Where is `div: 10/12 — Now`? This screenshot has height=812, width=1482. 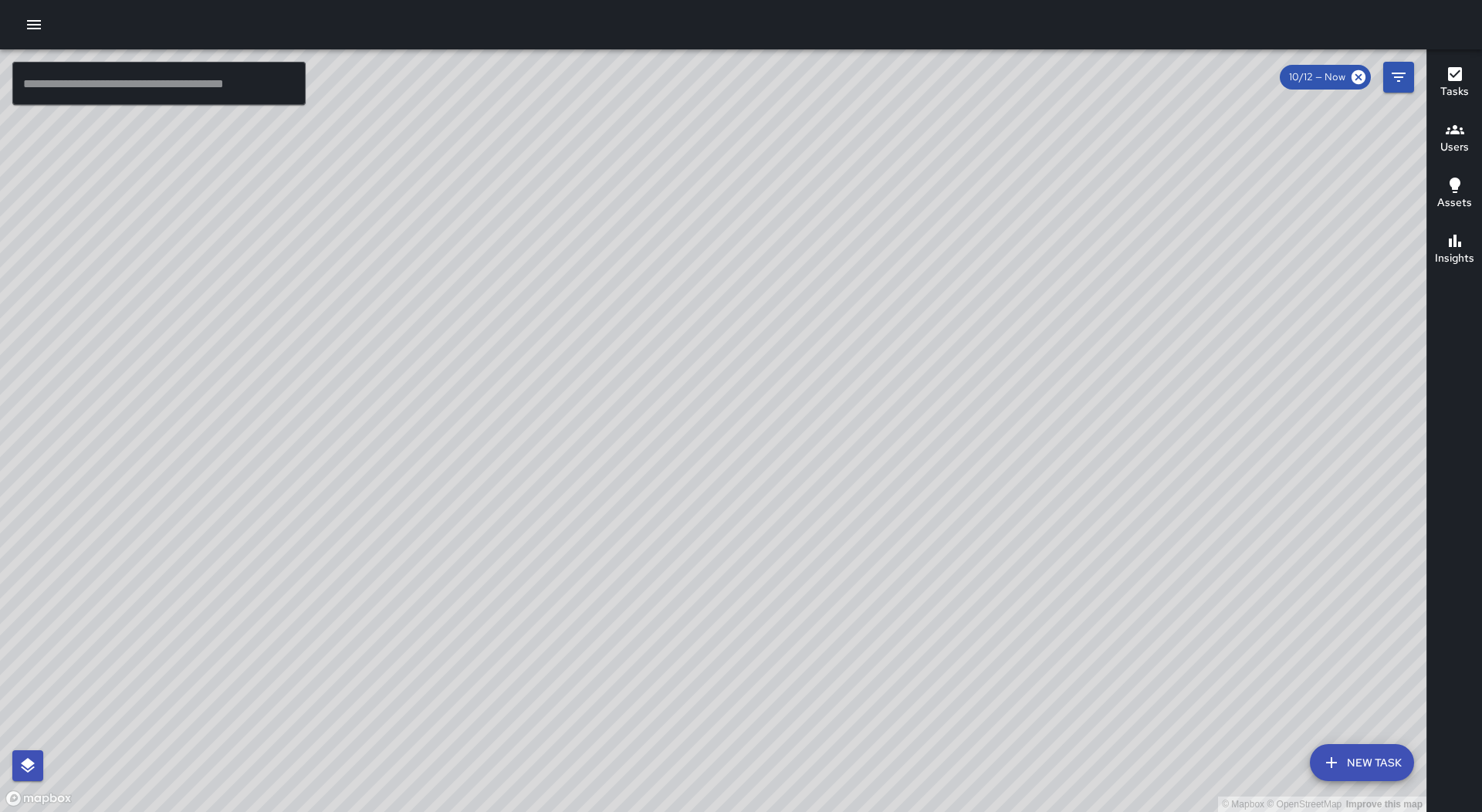
div: 10/12 — Now is located at coordinates (1325, 77).